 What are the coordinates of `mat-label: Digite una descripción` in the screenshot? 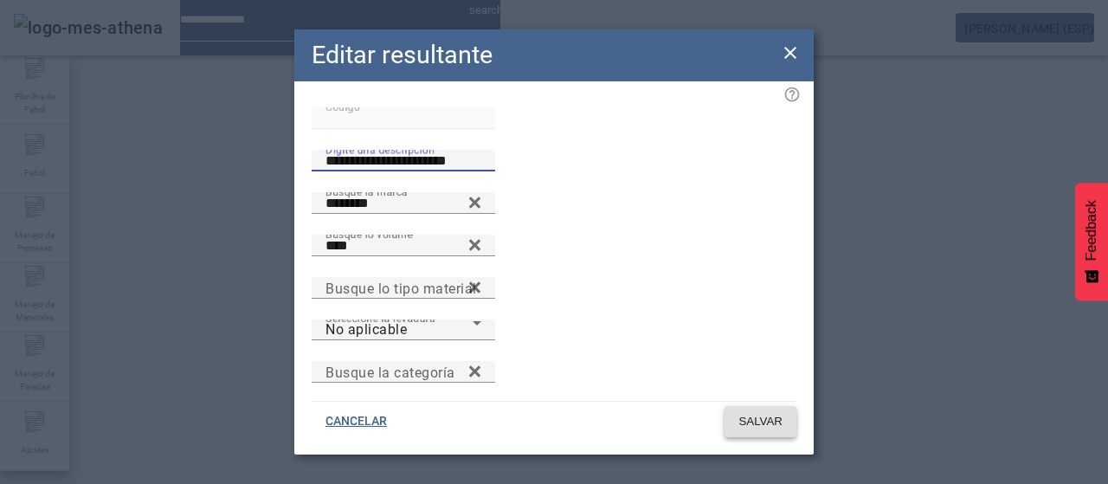 It's located at (380, 149).